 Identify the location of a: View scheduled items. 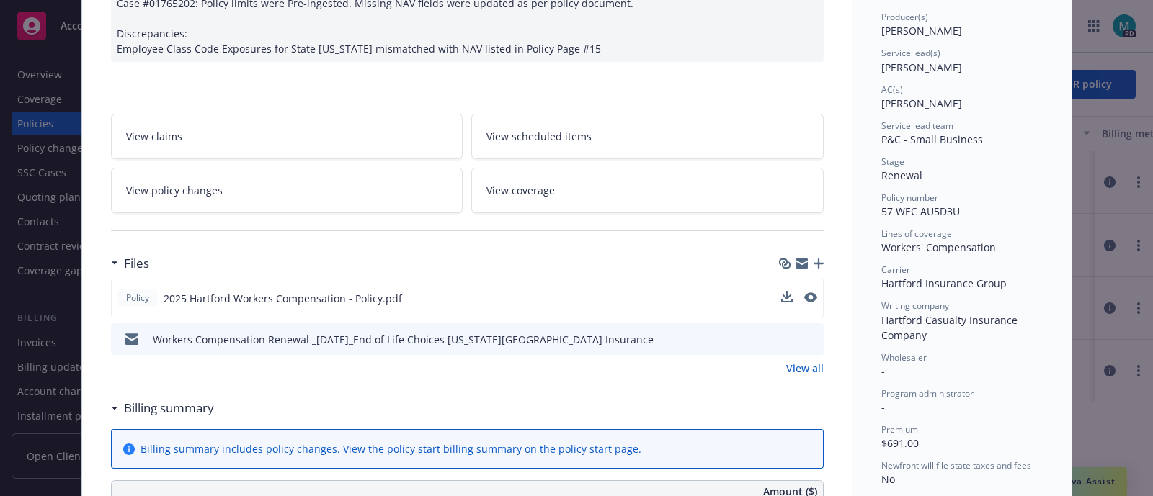
(647, 136).